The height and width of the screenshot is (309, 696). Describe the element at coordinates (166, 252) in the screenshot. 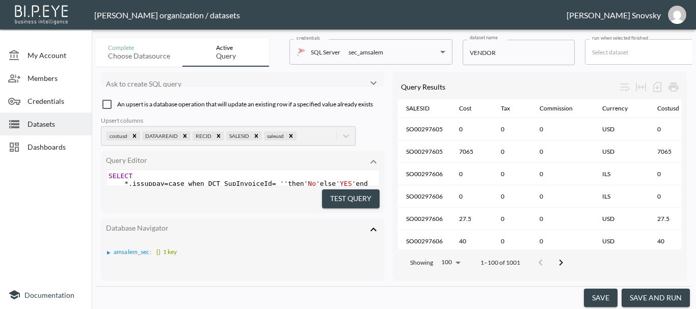

I see `span: 1 key` at that location.